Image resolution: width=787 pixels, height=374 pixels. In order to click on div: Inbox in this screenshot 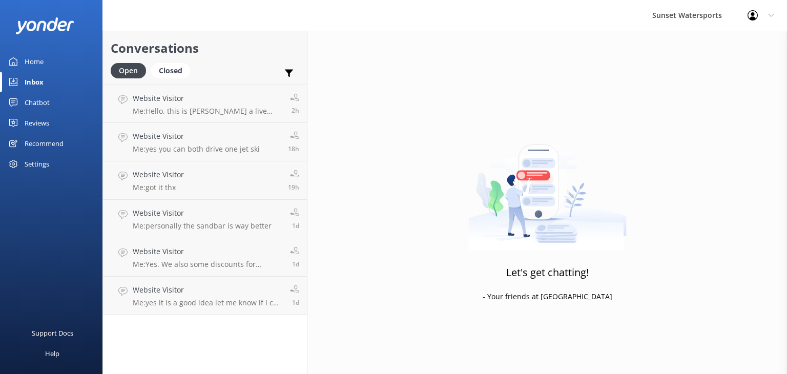, I will do `click(34, 82)`.